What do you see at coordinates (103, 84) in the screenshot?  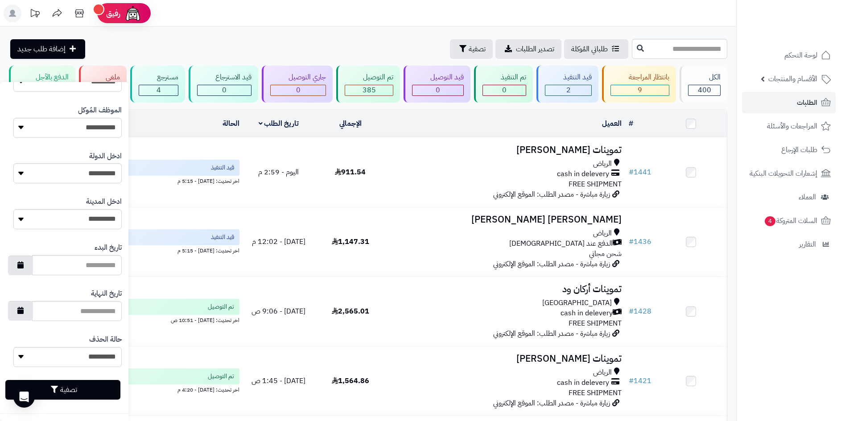 I see `a: ملغي 0` at bounding box center [103, 84].